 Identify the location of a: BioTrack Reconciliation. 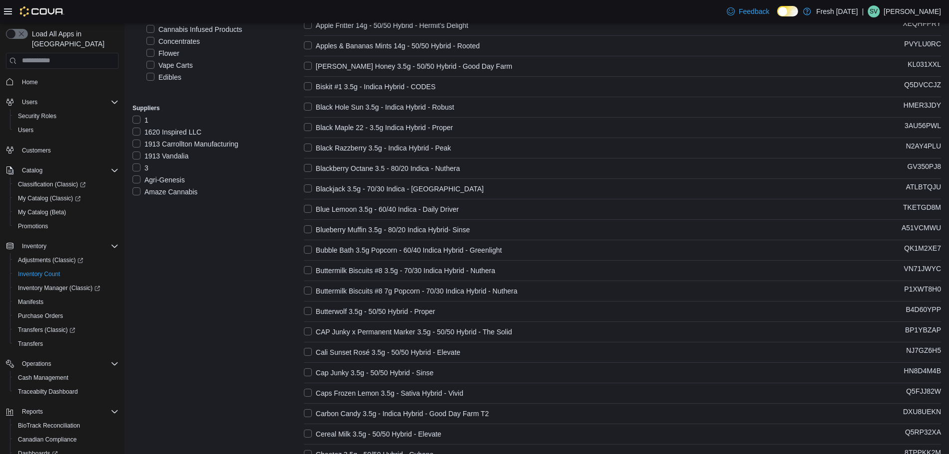
(49, 425).